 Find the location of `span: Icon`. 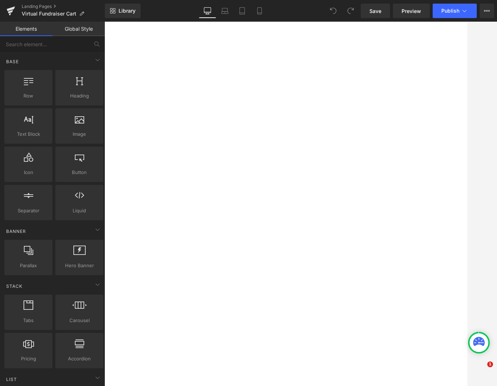

span: Icon is located at coordinates (28, 172).